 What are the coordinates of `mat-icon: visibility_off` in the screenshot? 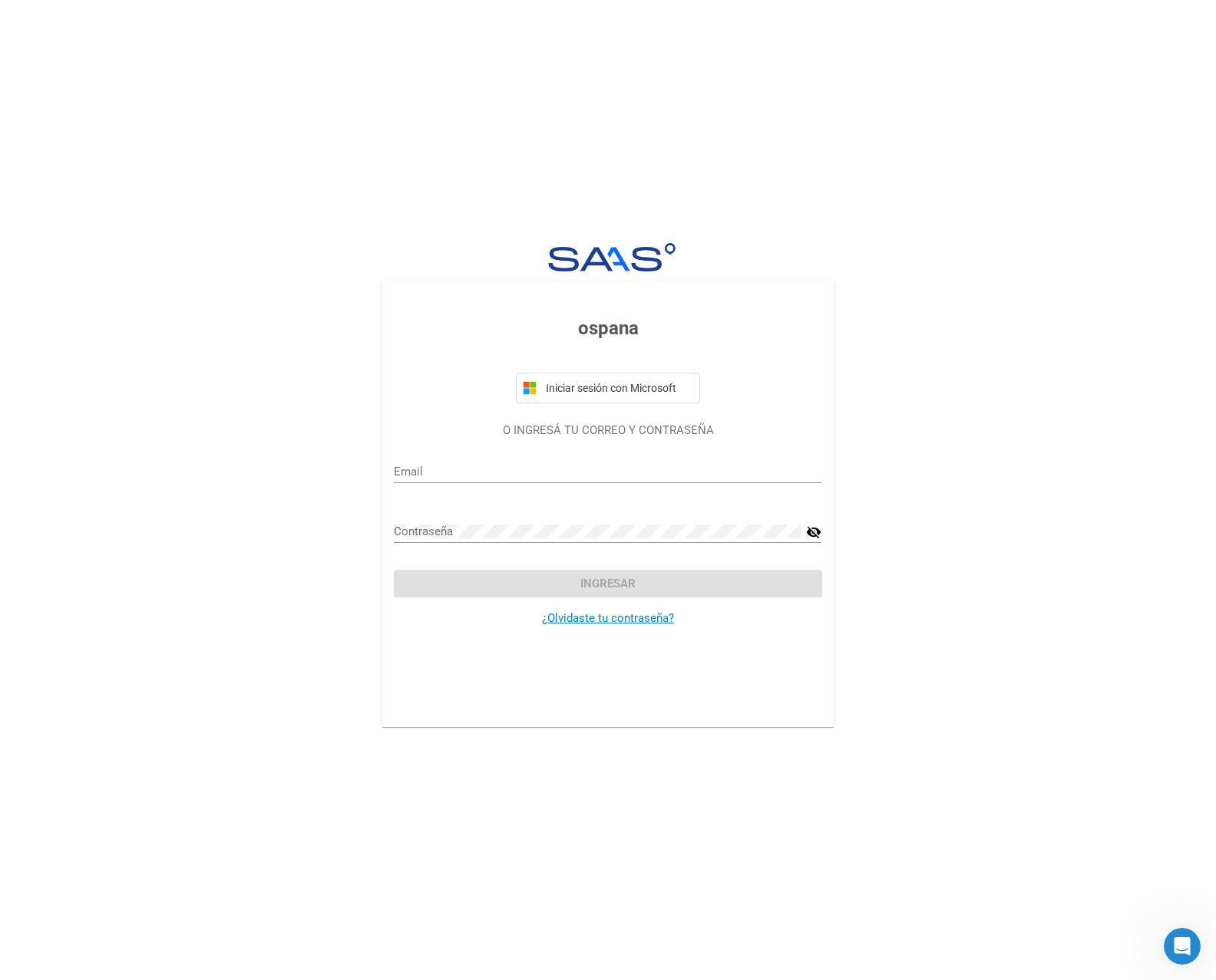 It's located at (813, 532).